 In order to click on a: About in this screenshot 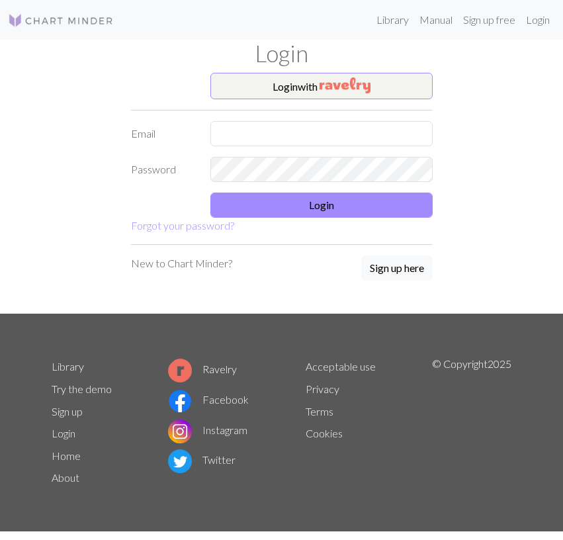, I will do `click(65, 477)`.